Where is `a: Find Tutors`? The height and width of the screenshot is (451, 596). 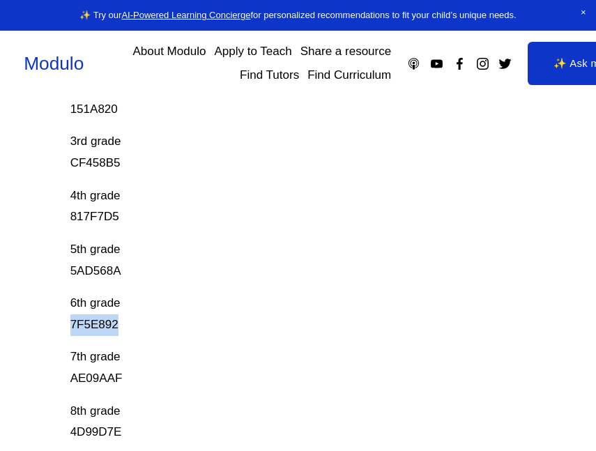
a: Find Tutors is located at coordinates (269, 75).